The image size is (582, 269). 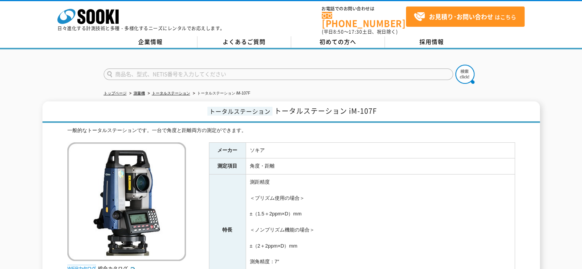 What do you see at coordinates (221, 93) in the screenshot?
I see `li: トータルステーション iM-107F` at bounding box center [221, 93].